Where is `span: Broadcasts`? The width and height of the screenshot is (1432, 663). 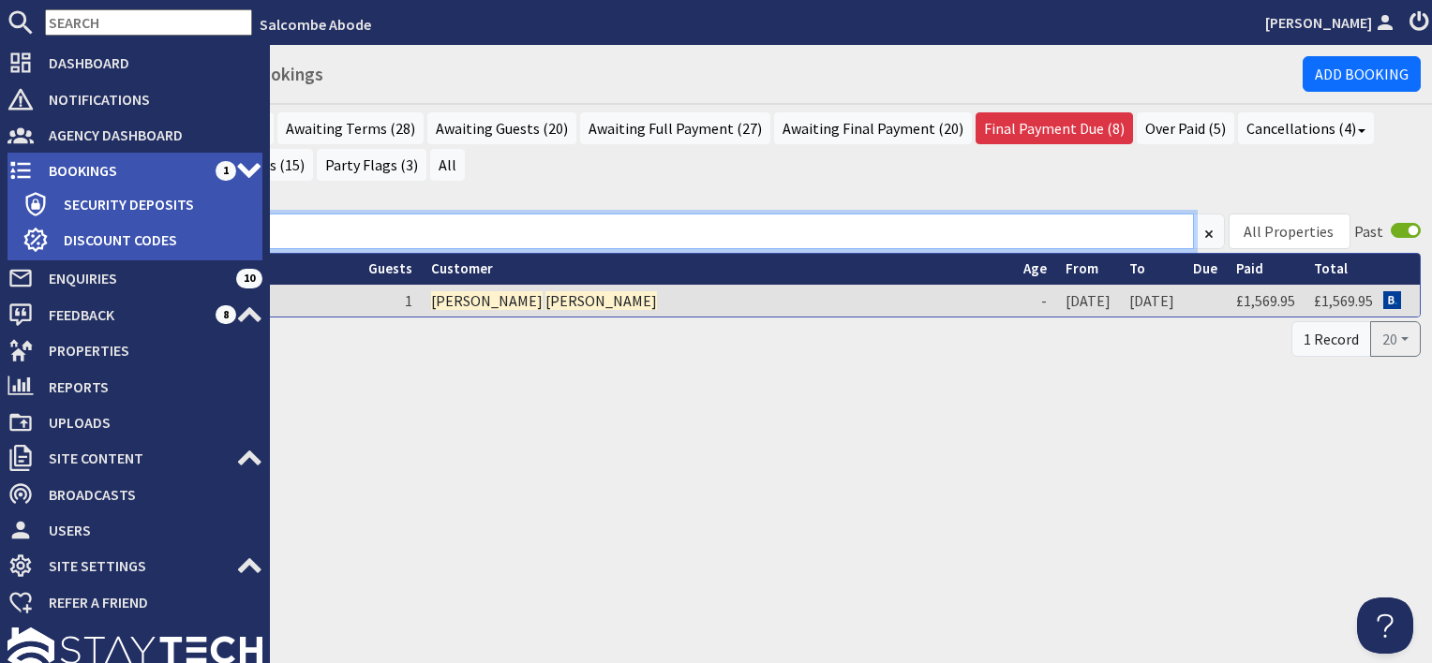
span: Broadcasts is located at coordinates (148, 495).